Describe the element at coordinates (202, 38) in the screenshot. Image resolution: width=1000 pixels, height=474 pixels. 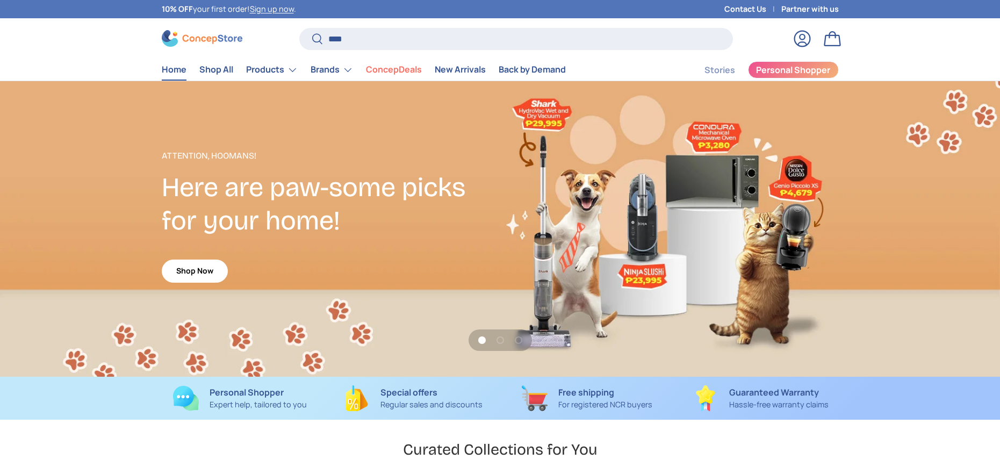
I see `a: ConcepStore` at that location.